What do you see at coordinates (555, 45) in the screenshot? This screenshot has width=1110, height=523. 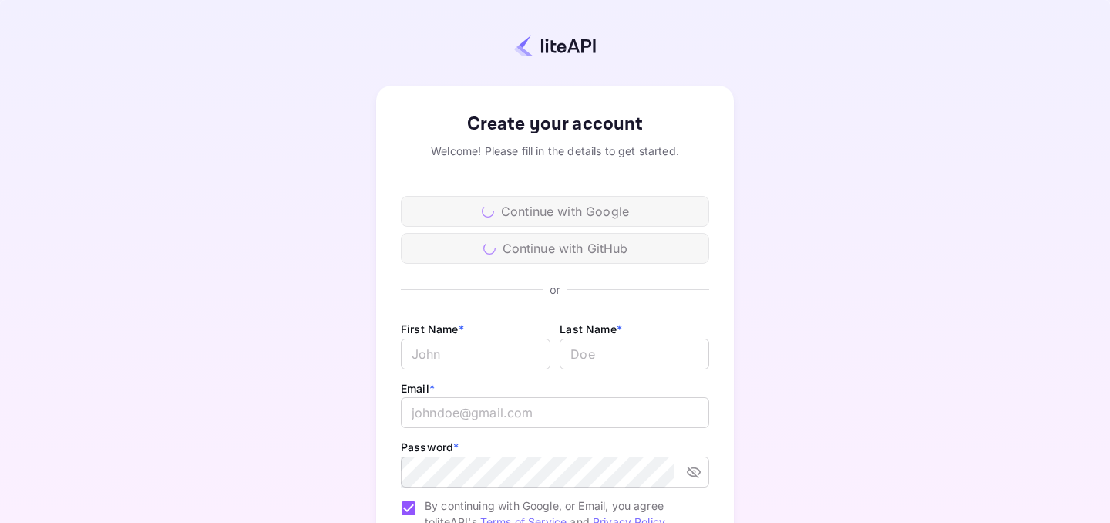 I see `img: liteapi` at bounding box center [555, 45].